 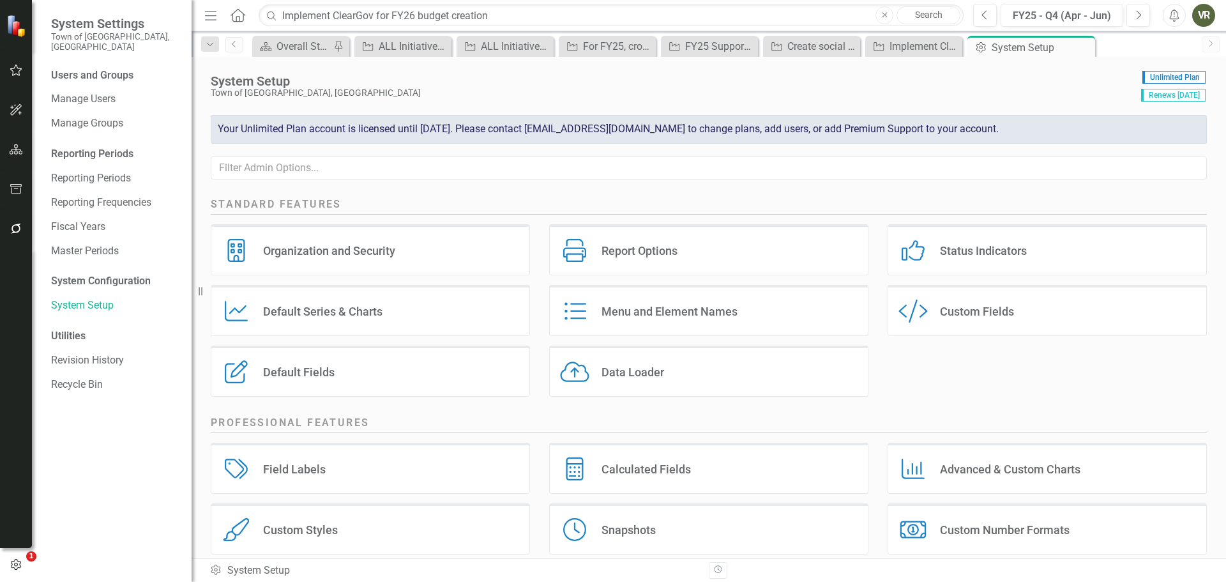 What do you see at coordinates (303, 46) in the screenshot?
I see `div: Overall Strategy` at bounding box center [303, 46].